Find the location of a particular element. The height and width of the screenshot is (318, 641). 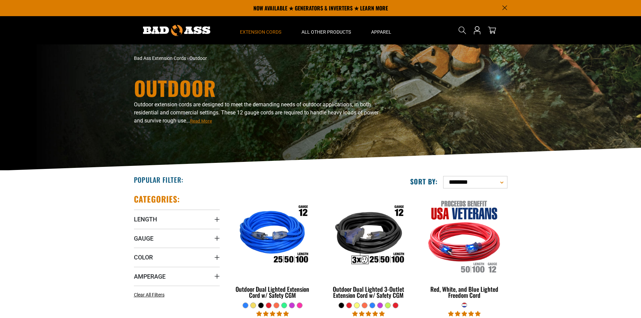

summary: Search is located at coordinates (462, 30).